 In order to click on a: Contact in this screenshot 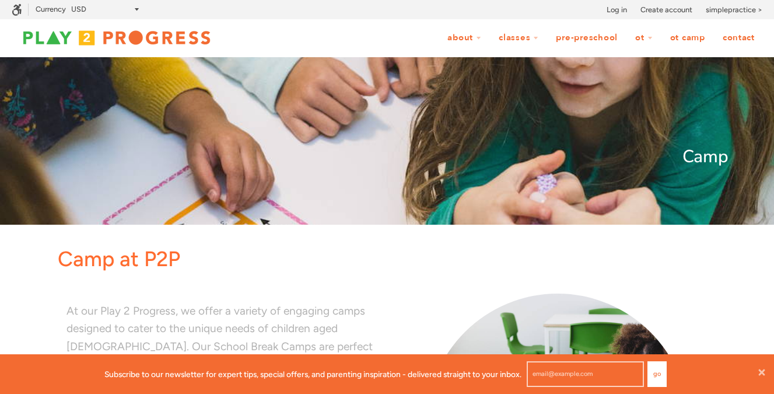, I will do `click(738, 38)`.